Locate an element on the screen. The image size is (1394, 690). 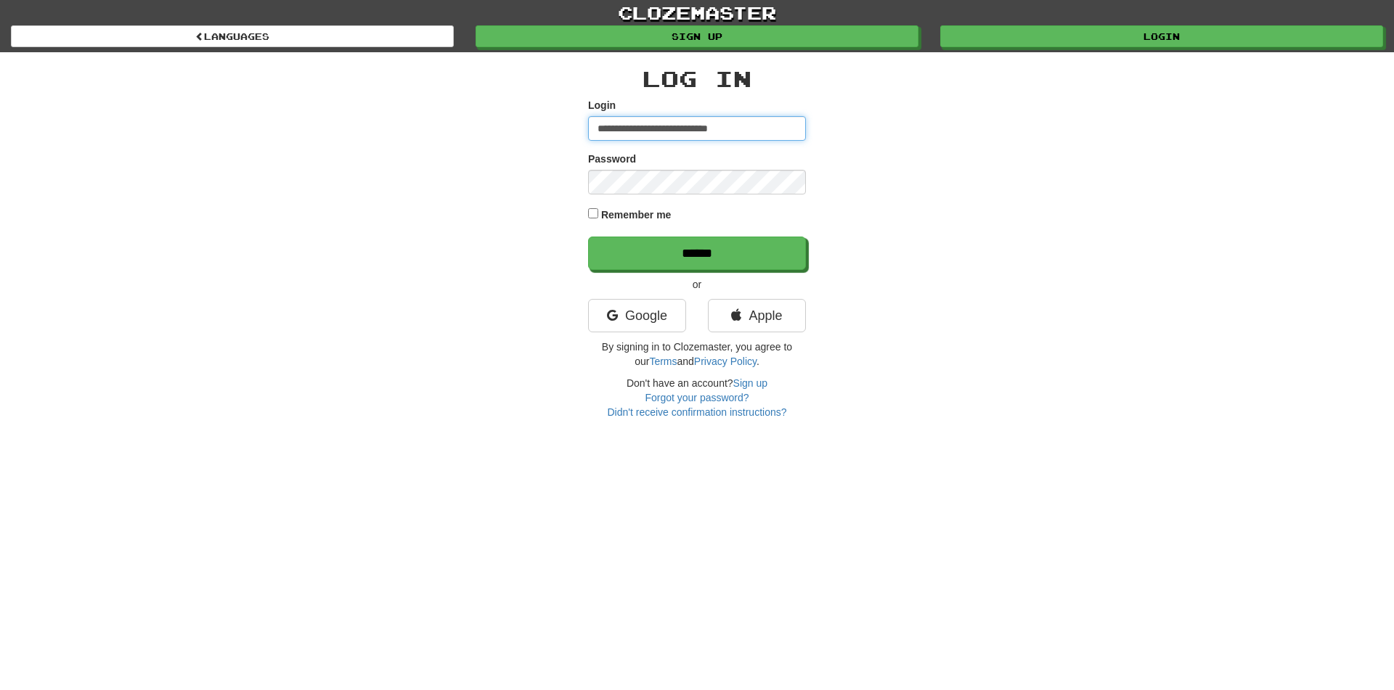
a: Google is located at coordinates (637, 316).